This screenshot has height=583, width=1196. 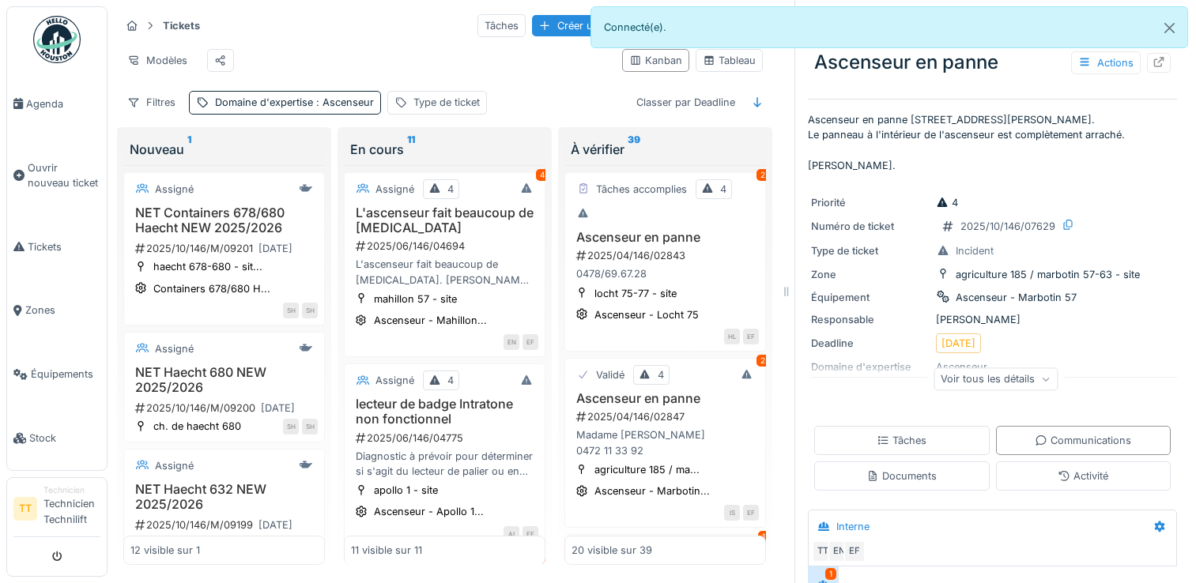 What do you see at coordinates (823, 552) in the screenshot?
I see `div: TT` at bounding box center [823, 552].